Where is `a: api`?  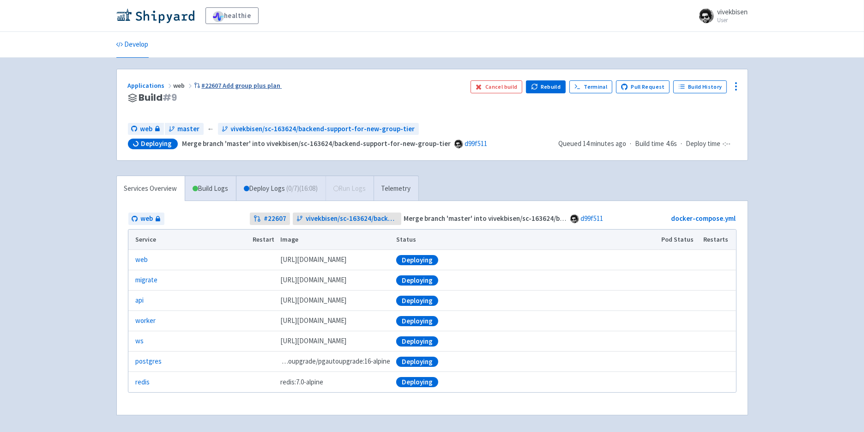 a: api is located at coordinates (140, 300).